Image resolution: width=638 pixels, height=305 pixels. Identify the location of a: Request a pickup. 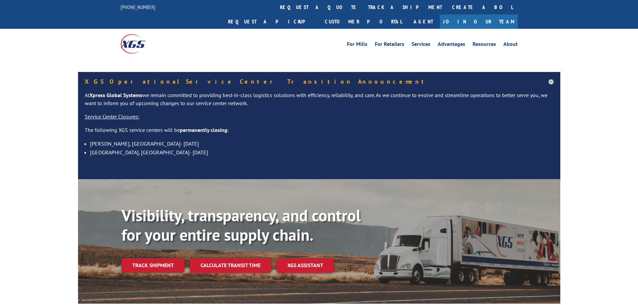
(271, 21).